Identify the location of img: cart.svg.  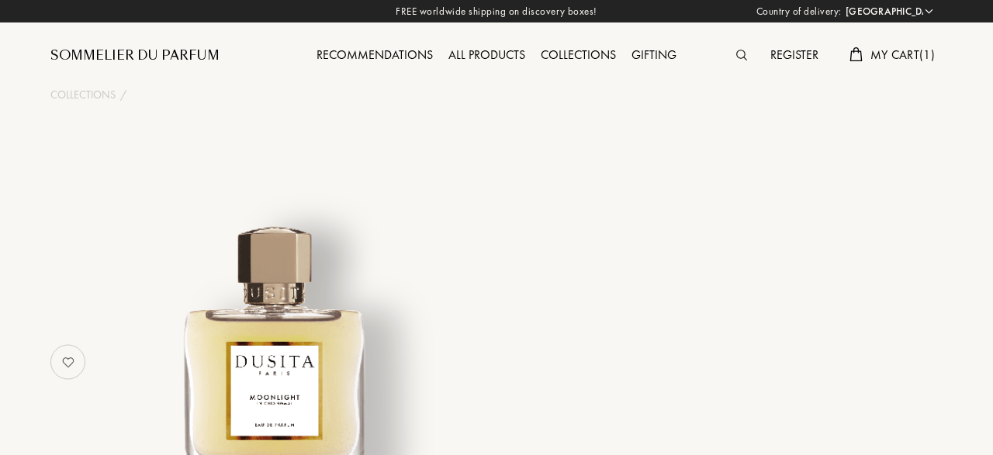
(855, 54).